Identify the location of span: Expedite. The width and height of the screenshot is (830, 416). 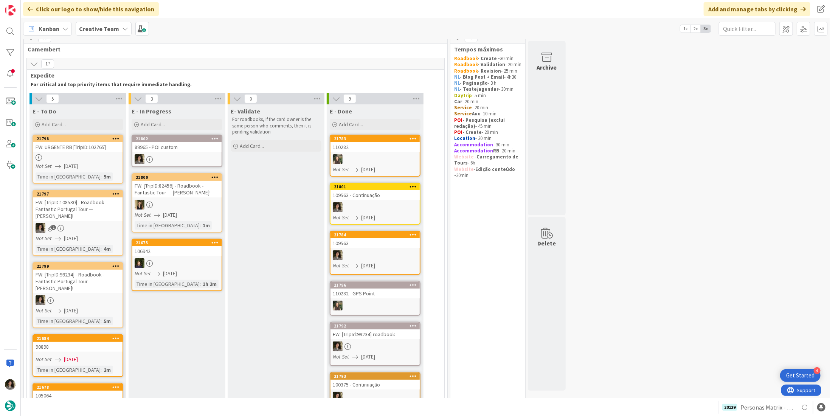
(233, 75).